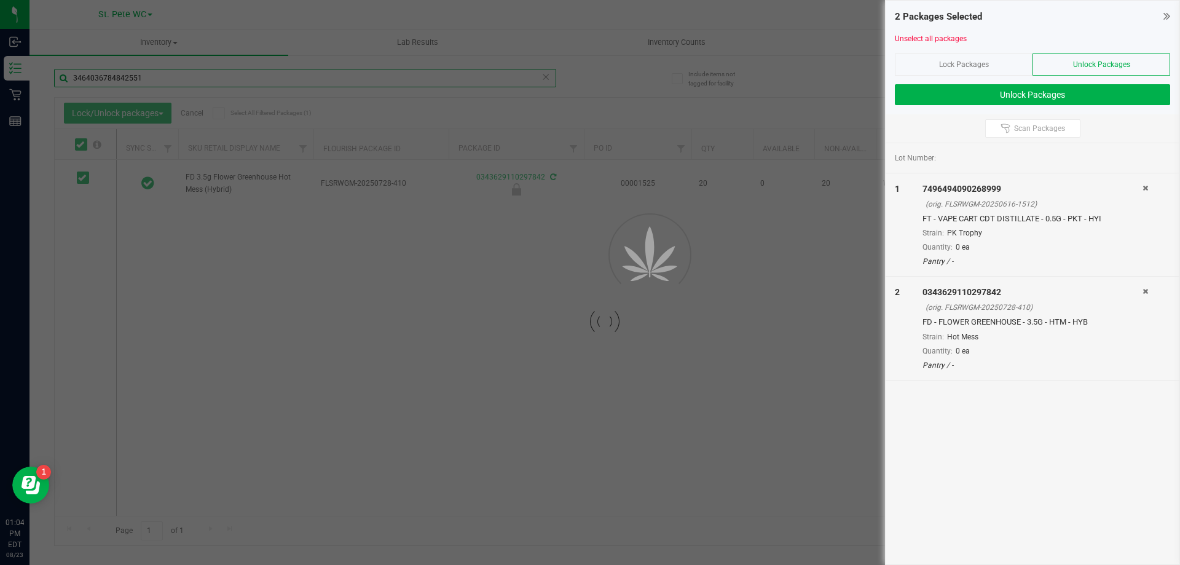  I want to click on div: FD - FLOWER GREENHOUSE - 3.5G - HTM - HYB, so click(1033, 322).